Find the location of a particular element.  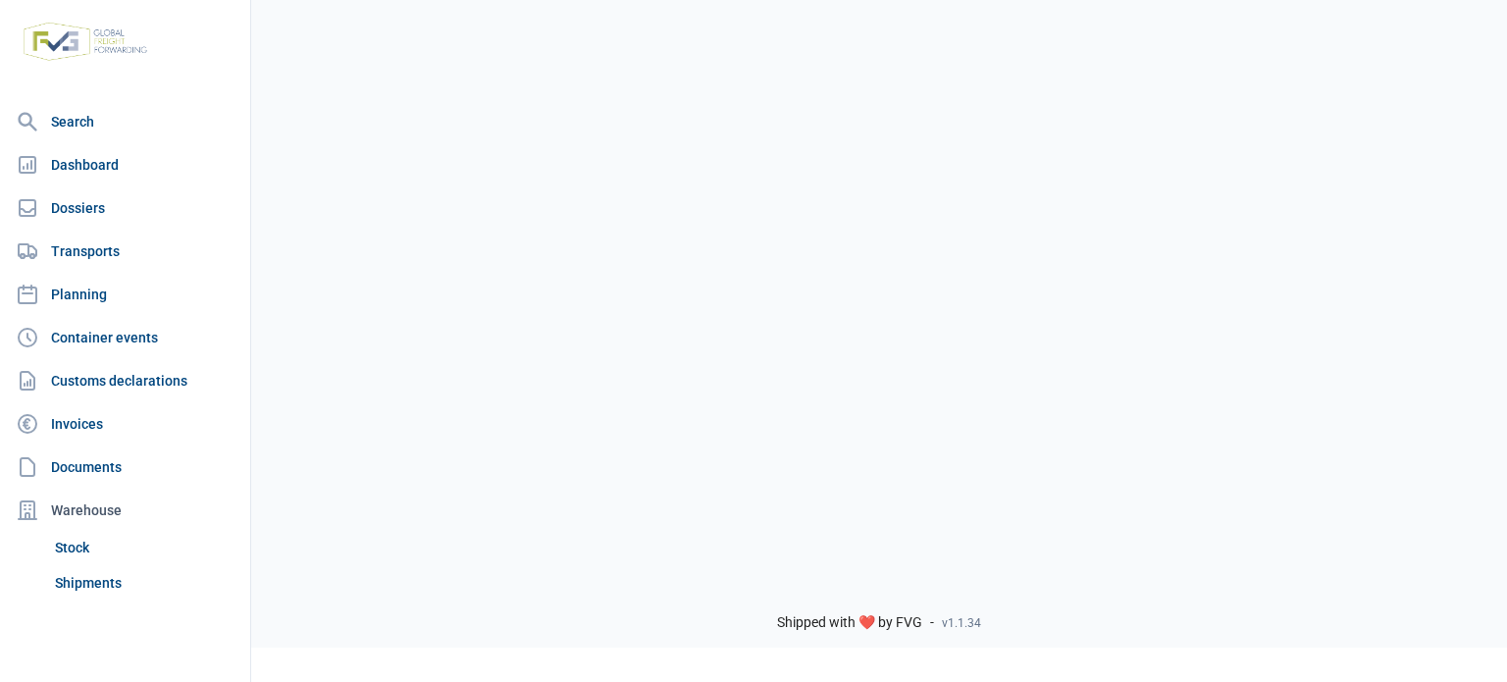

a: Transports is located at coordinates (125, 251).